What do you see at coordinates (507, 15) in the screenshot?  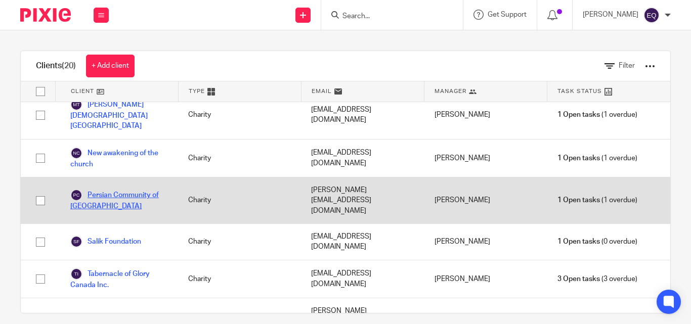 I see `span: Get Support` at bounding box center [507, 15].